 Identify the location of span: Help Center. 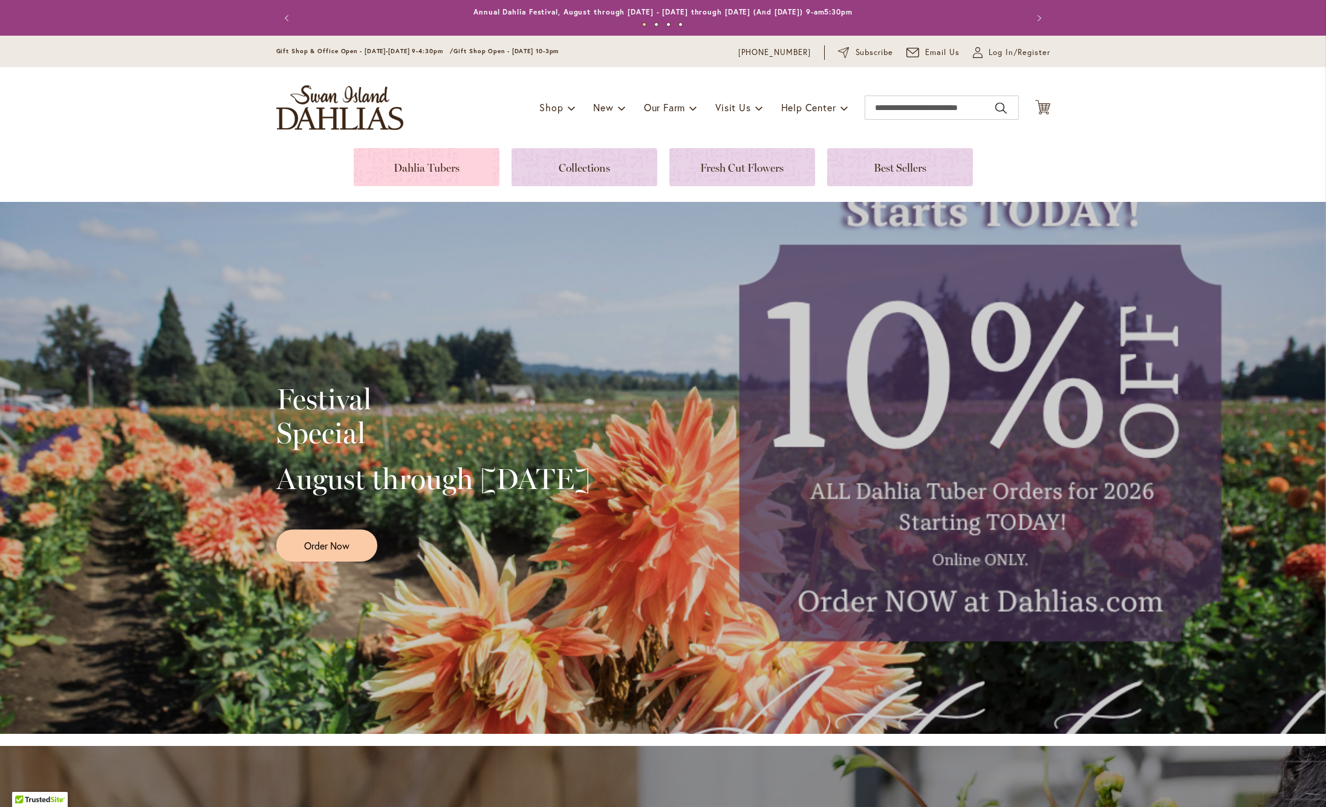
(808, 107).